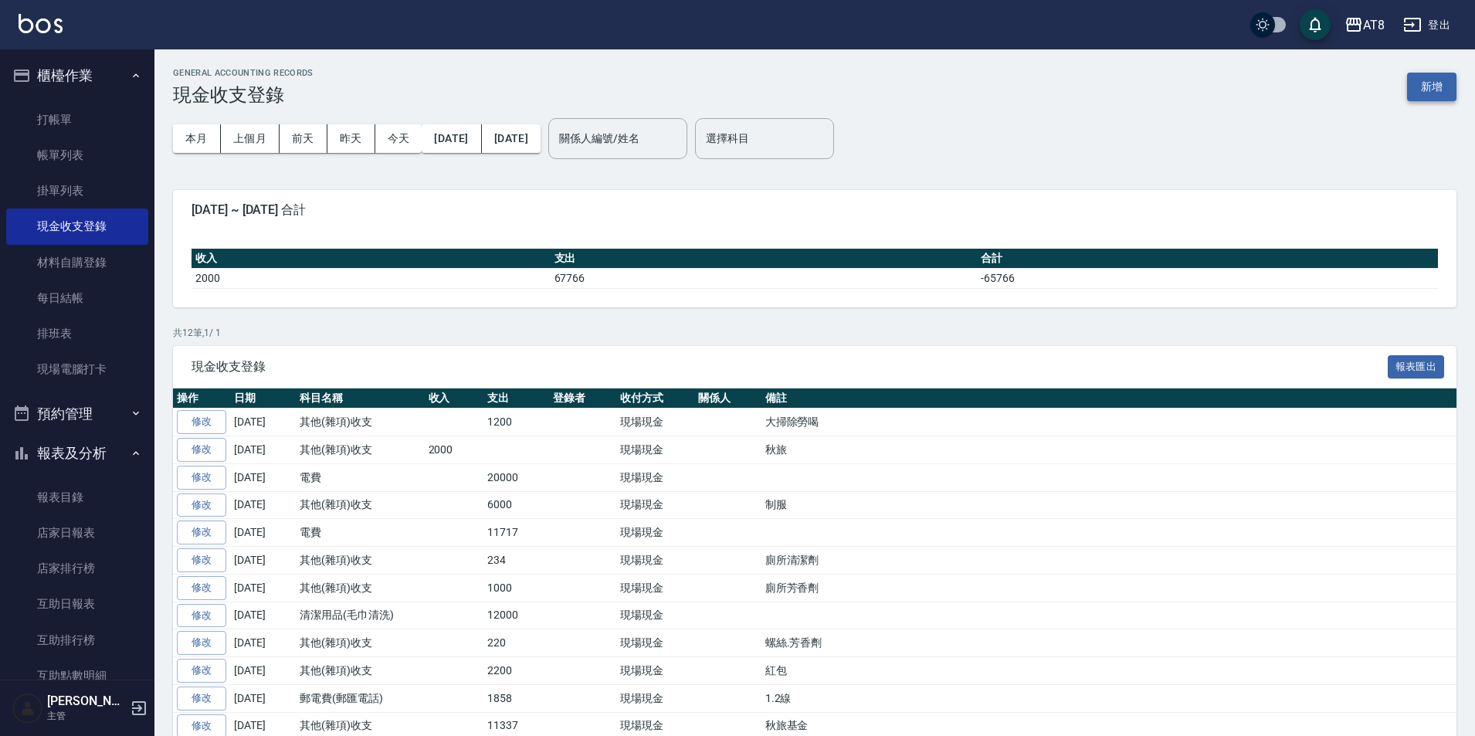 The width and height of the screenshot is (1475, 736). Describe the element at coordinates (77, 155) in the screenshot. I see `a: 帳單列表` at that location.